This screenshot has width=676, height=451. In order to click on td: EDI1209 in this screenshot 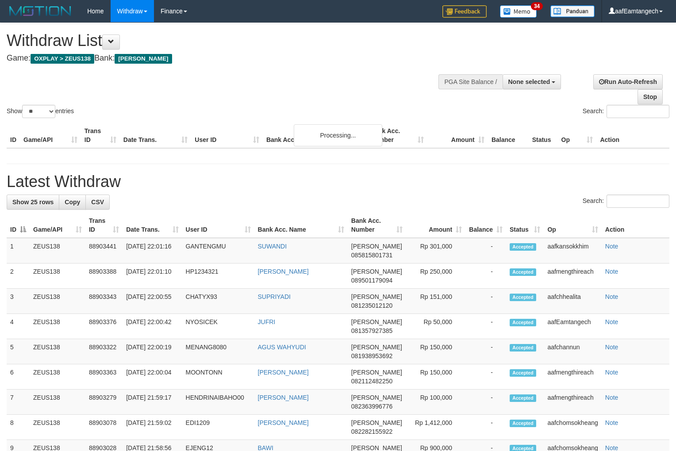, I will do `click(218, 427)`.